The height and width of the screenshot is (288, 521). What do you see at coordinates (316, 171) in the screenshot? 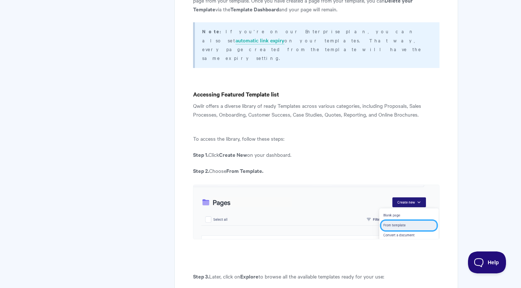
I see `p: Choose` at bounding box center [316, 171].